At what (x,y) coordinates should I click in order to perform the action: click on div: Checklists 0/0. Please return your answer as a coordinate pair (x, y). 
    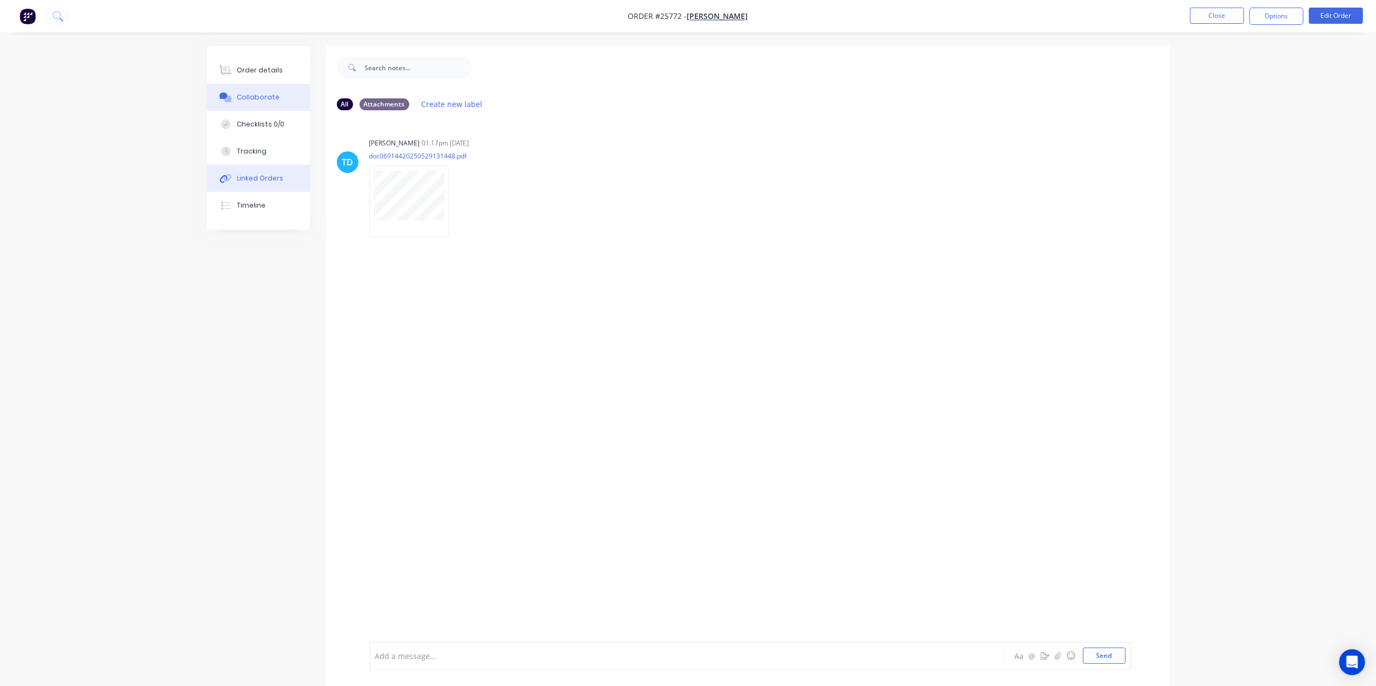
    Looking at the image, I should click on (261, 124).